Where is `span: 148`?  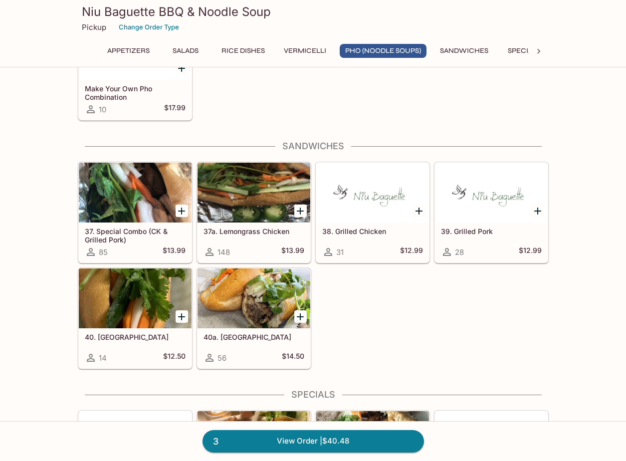
span: 148 is located at coordinates (223, 252).